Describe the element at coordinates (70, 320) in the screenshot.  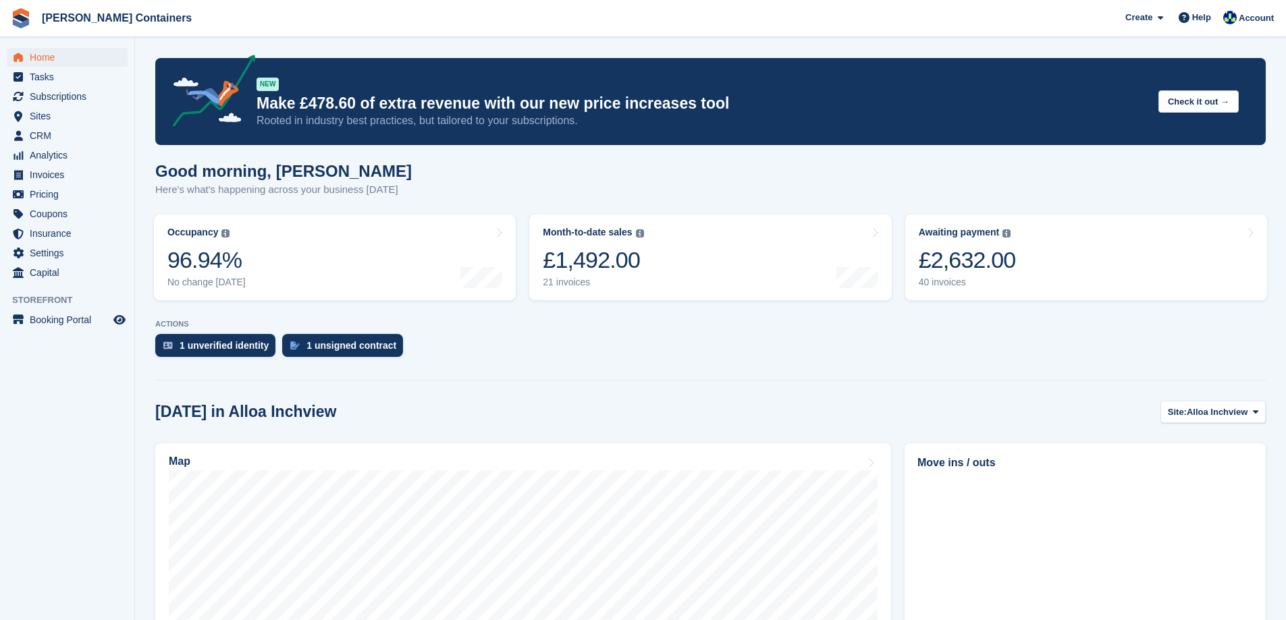
I see `span: Booking Portal` at that location.